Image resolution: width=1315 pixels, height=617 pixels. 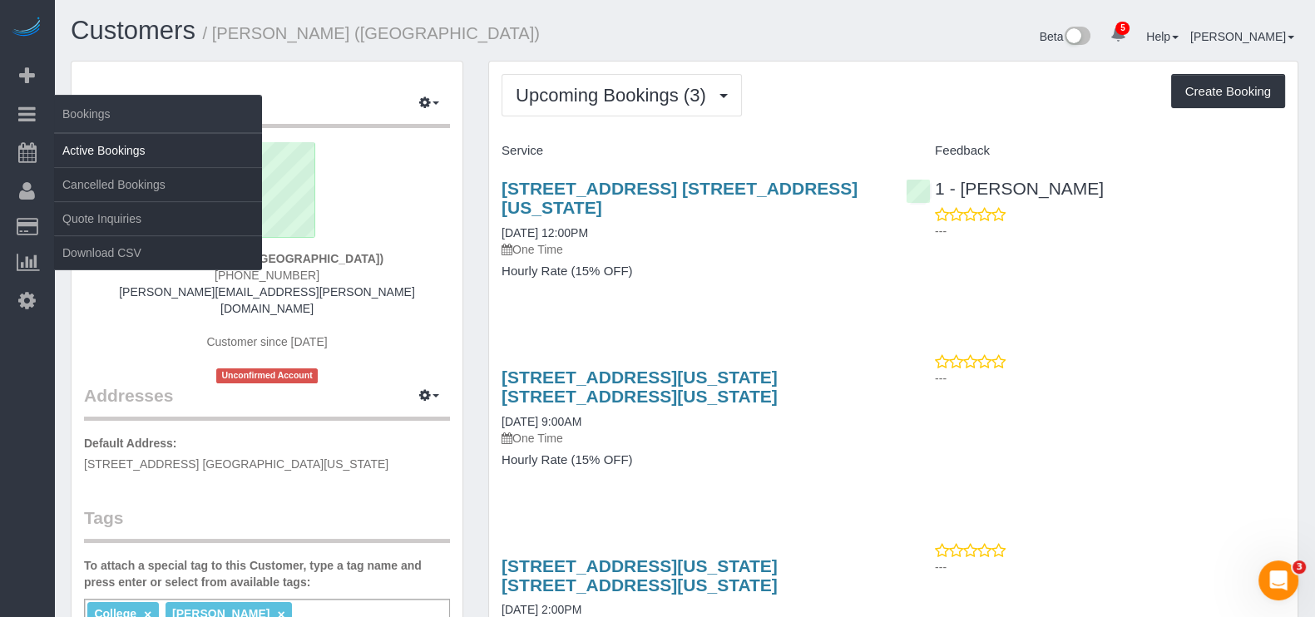 What do you see at coordinates (158, 185) in the screenshot?
I see `a: Cancelled Bookings` at bounding box center [158, 185].